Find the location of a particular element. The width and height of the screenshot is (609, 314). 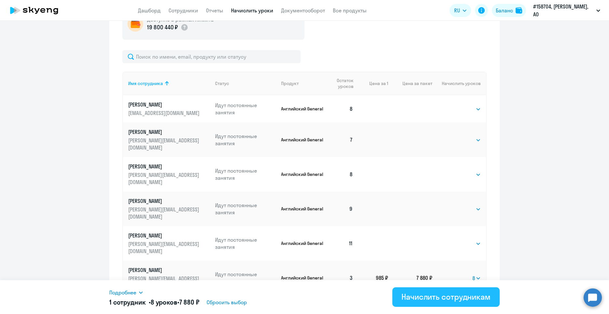

a: Дашборд is located at coordinates (149, 10).